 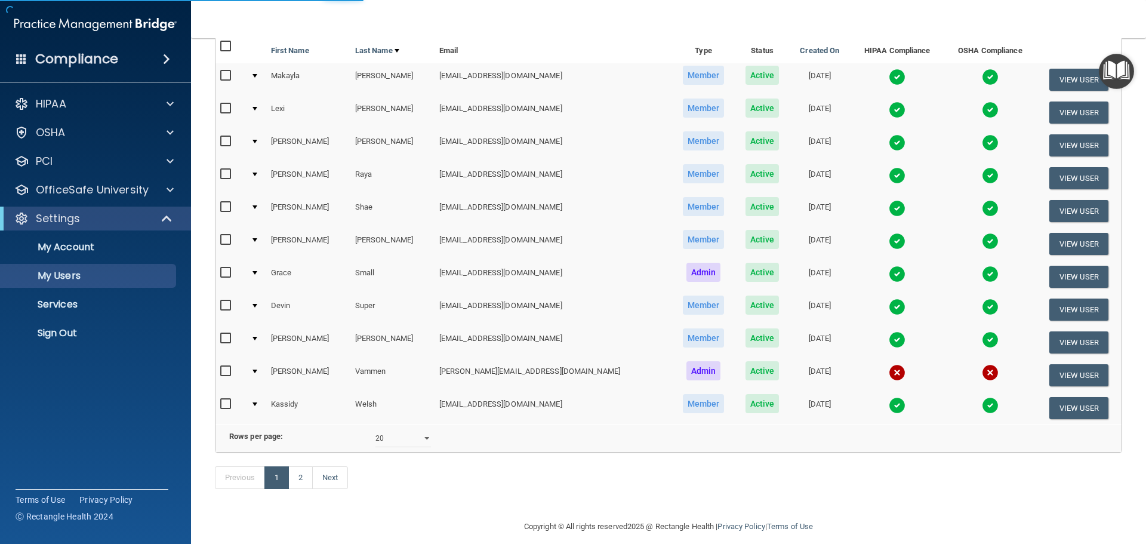 I want to click on td: Shae, so click(x=392, y=211).